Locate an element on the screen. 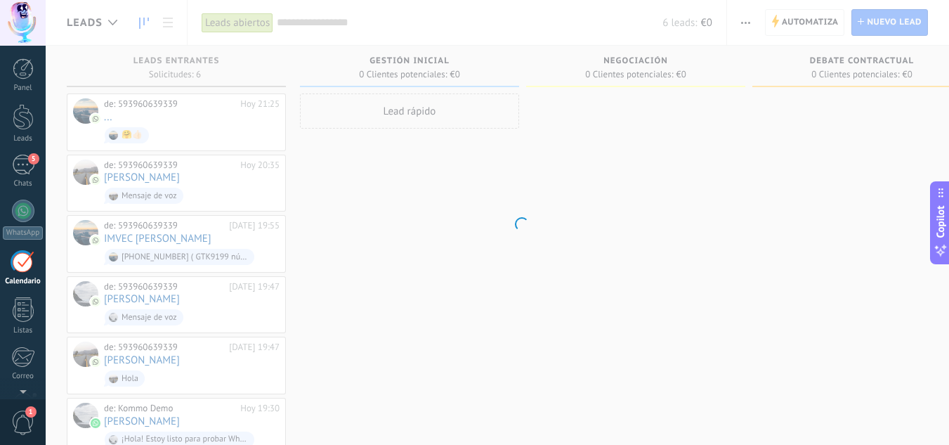 Image resolution: width=949 pixels, height=445 pixels. span: 1 is located at coordinates (31, 412).